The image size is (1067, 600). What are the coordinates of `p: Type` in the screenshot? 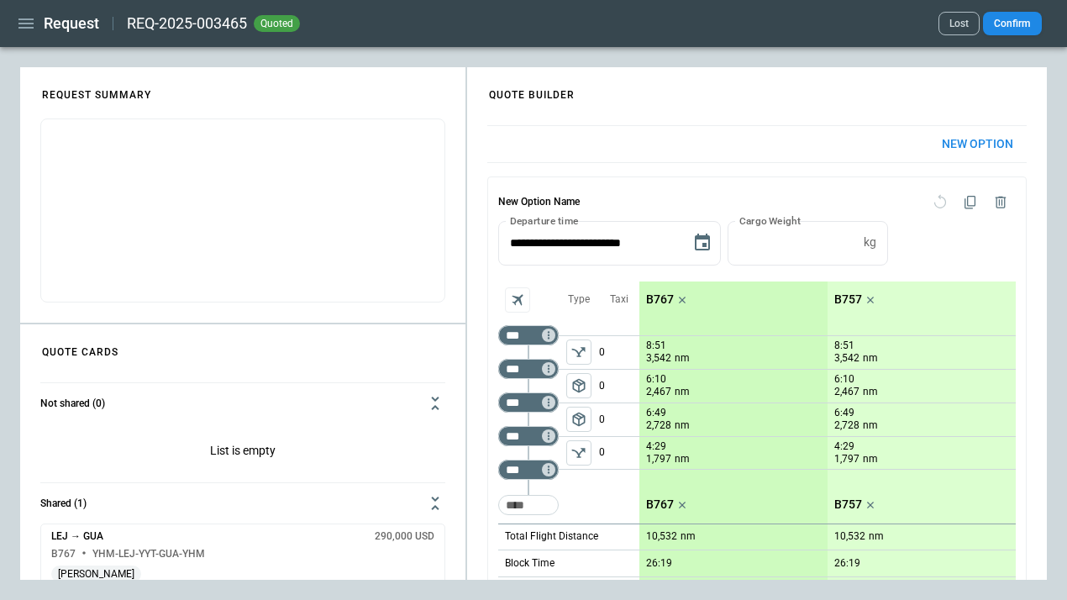 It's located at (579, 299).